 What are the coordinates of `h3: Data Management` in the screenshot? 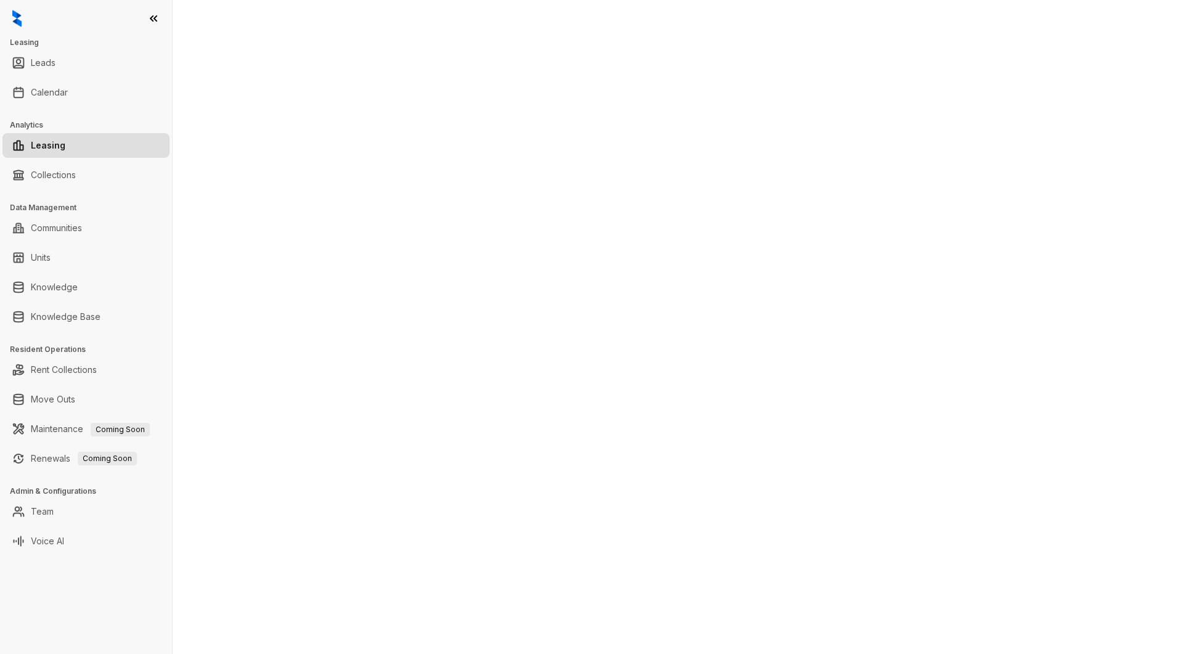 It's located at (91, 208).